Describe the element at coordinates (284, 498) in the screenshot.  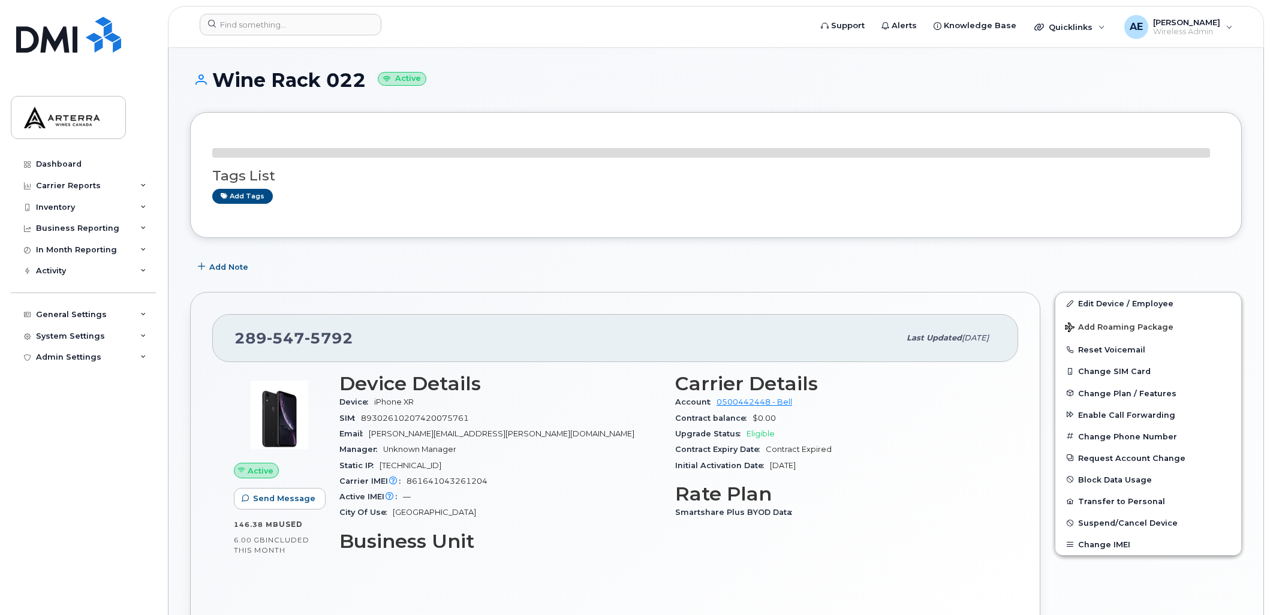
I see `span: Send Message` at that location.